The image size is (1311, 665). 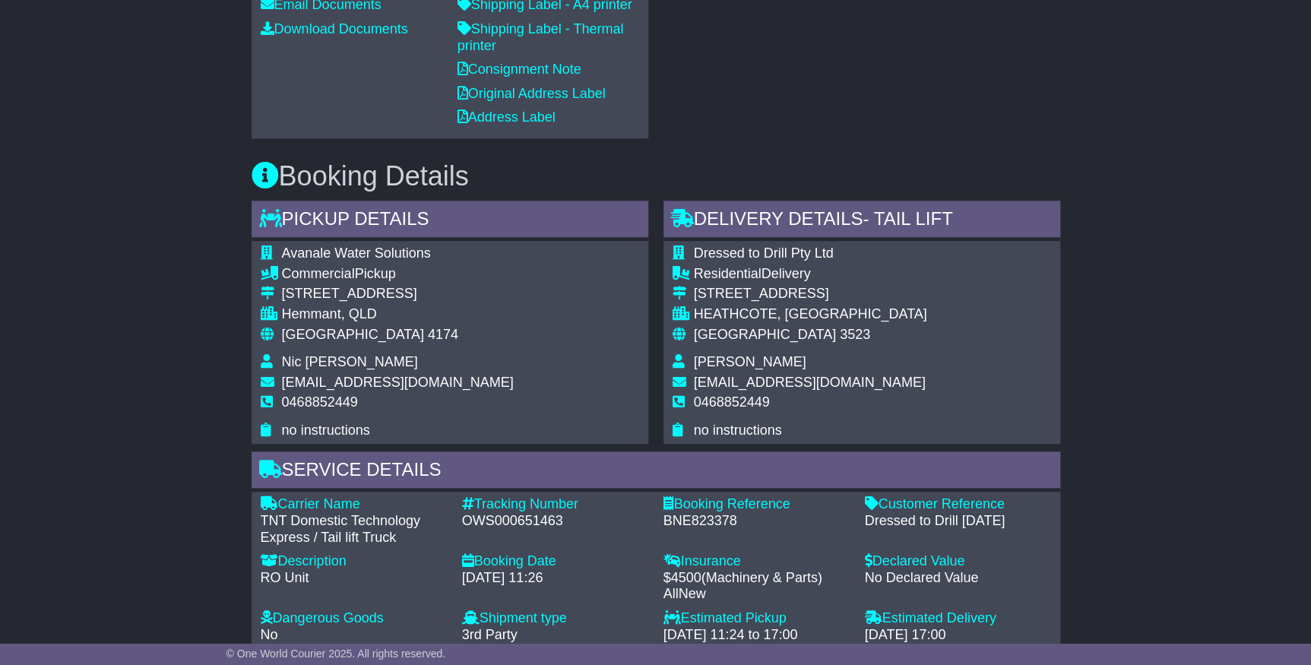 I want to click on span: Dressed to Drill Pty Ltd, so click(x=764, y=253).